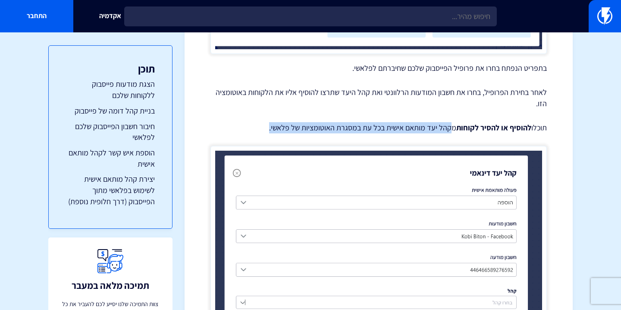 The image size is (621, 310). I want to click on p: בתפריט הנפתח בחרו את פרופיל הפייסבוק שלכם שחיברתם לפלאשי., so click(379, 68).